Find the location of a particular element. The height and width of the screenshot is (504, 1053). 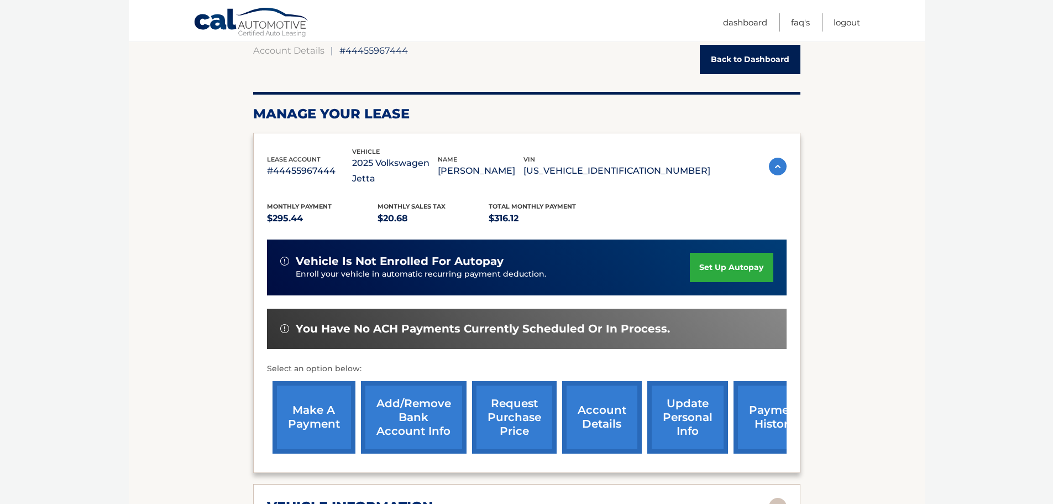

a: set up autopay is located at coordinates (731, 267).